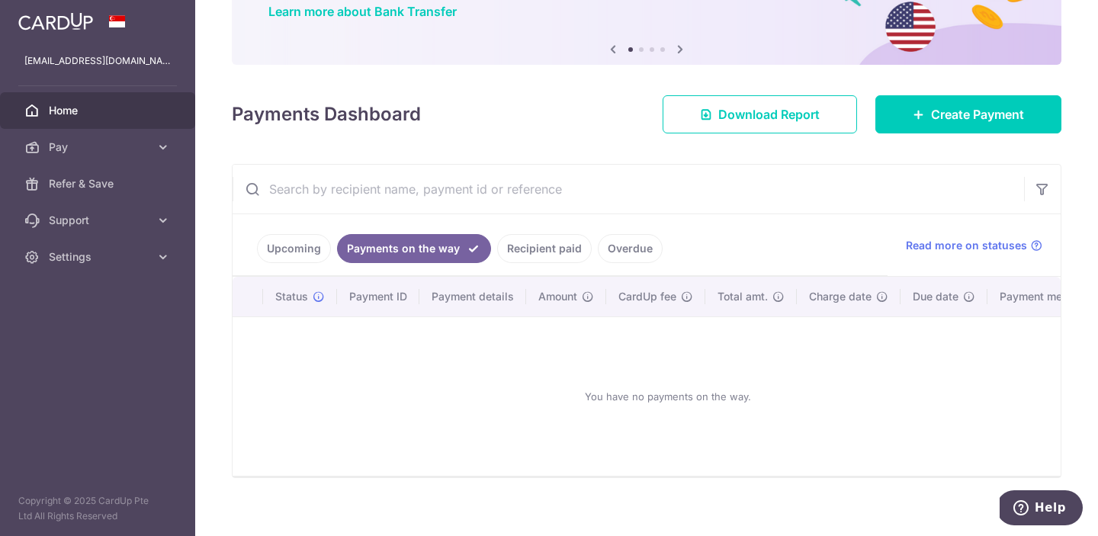  I want to click on span: Settings, so click(99, 257).